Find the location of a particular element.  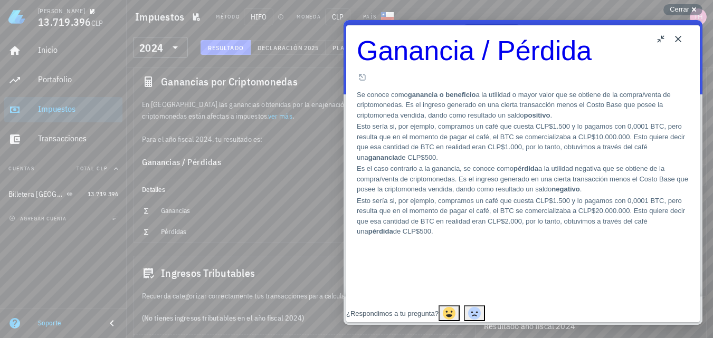

span: Resultado is located at coordinates (225, 48).